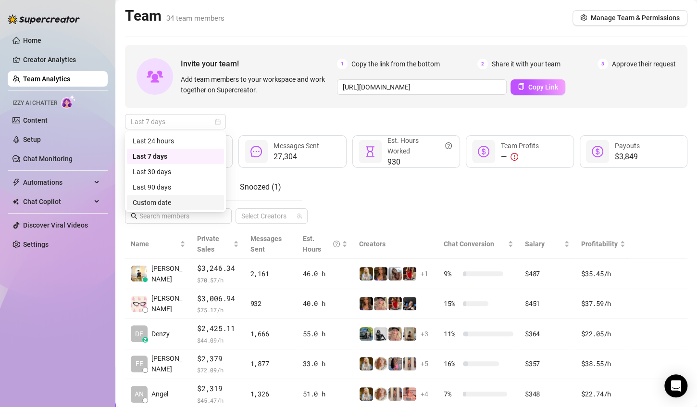 This screenshot has height=407, width=697. Describe the element at coordinates (256, 151) in the screenshot. I see `span: message` at that location.